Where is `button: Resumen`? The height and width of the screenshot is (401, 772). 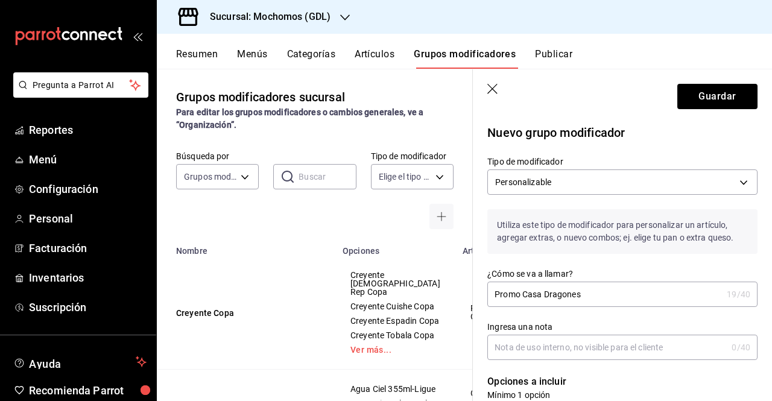
button: Resumen is located at coordinates (197, 59).